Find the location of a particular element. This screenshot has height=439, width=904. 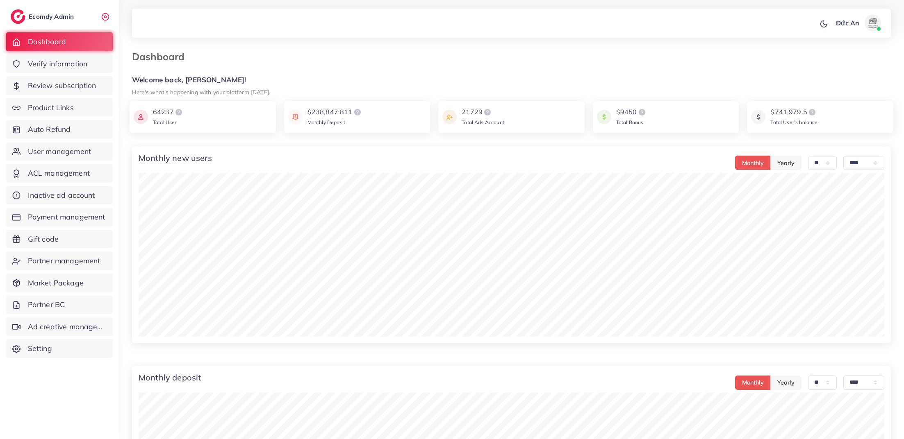

a: Auto Refund is located at coordinates (59, 130).